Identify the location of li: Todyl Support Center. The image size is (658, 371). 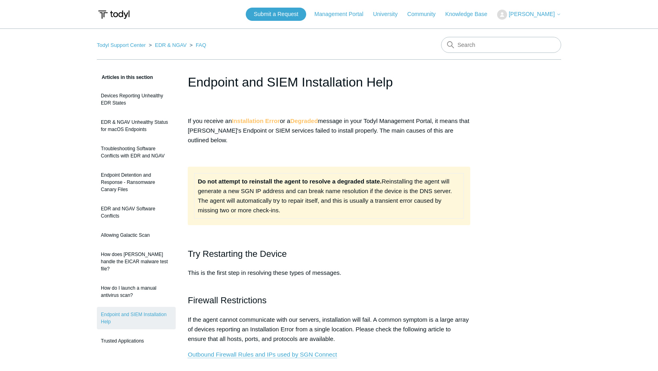
(122, 45).